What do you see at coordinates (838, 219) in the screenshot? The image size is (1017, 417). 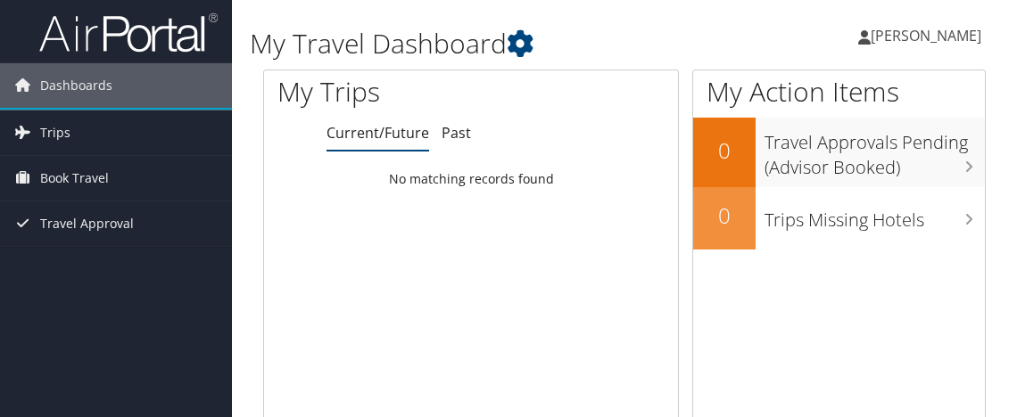 I see `a: 0Trips Missing Hotels` at bounding box center [838, 219].